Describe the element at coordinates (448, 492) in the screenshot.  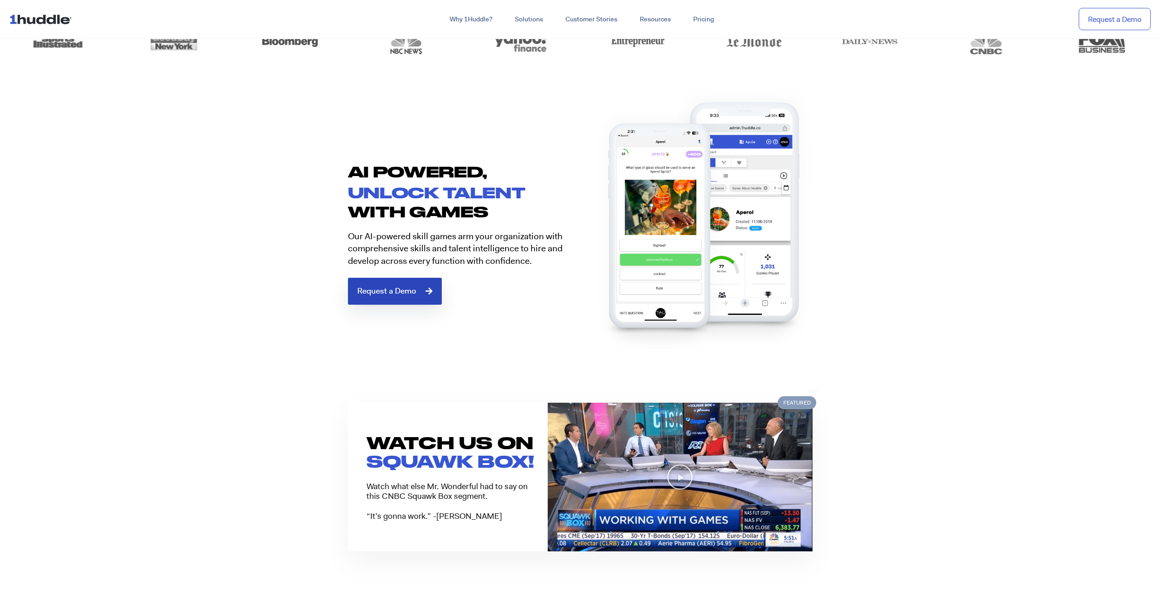
I see `p: Watch what else Mr. Wonderful had to say on this CNBC Squawk Box segment.` at that location.